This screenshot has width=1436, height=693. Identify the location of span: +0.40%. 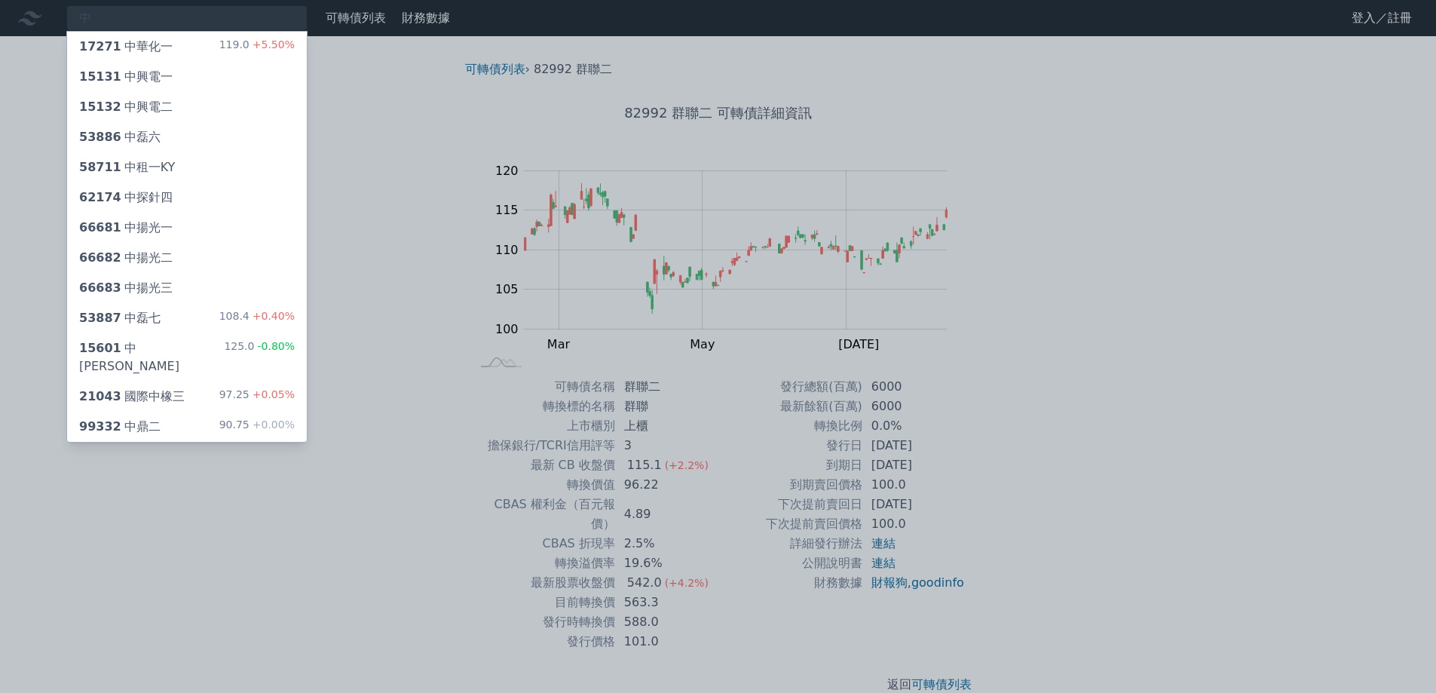
(272, 316).